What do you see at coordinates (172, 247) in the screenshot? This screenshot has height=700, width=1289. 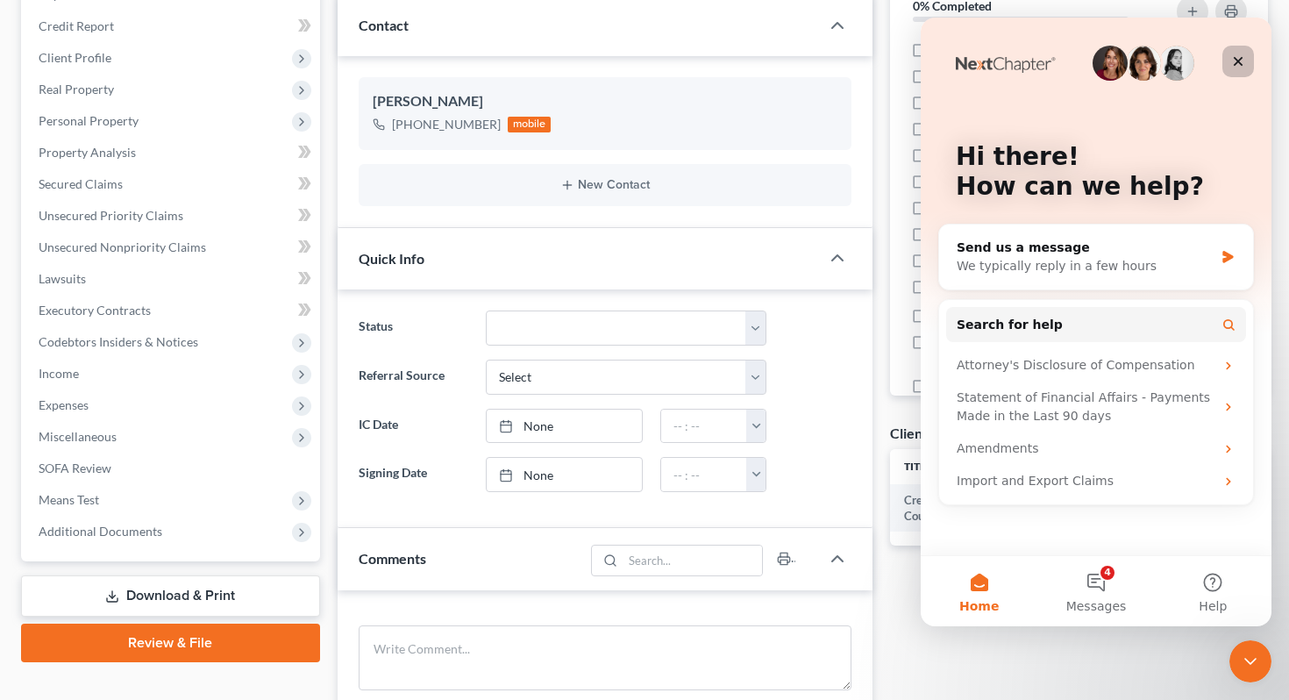 I see `a: Unsecured Nonpriority Claims` at bounding box center [172, 247].